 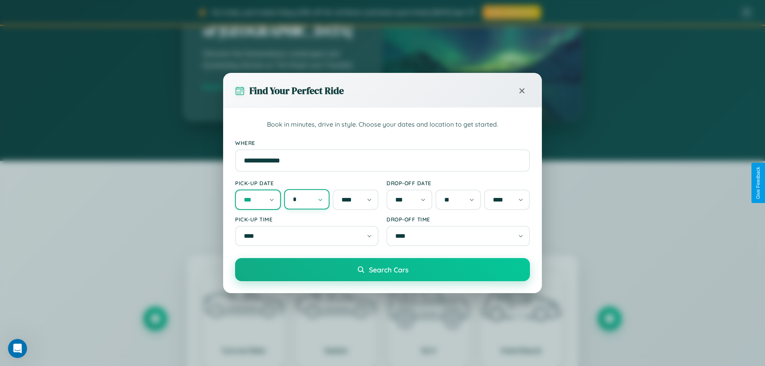 I want to click on label: Drop-off Date, so click(x=458, y=183).